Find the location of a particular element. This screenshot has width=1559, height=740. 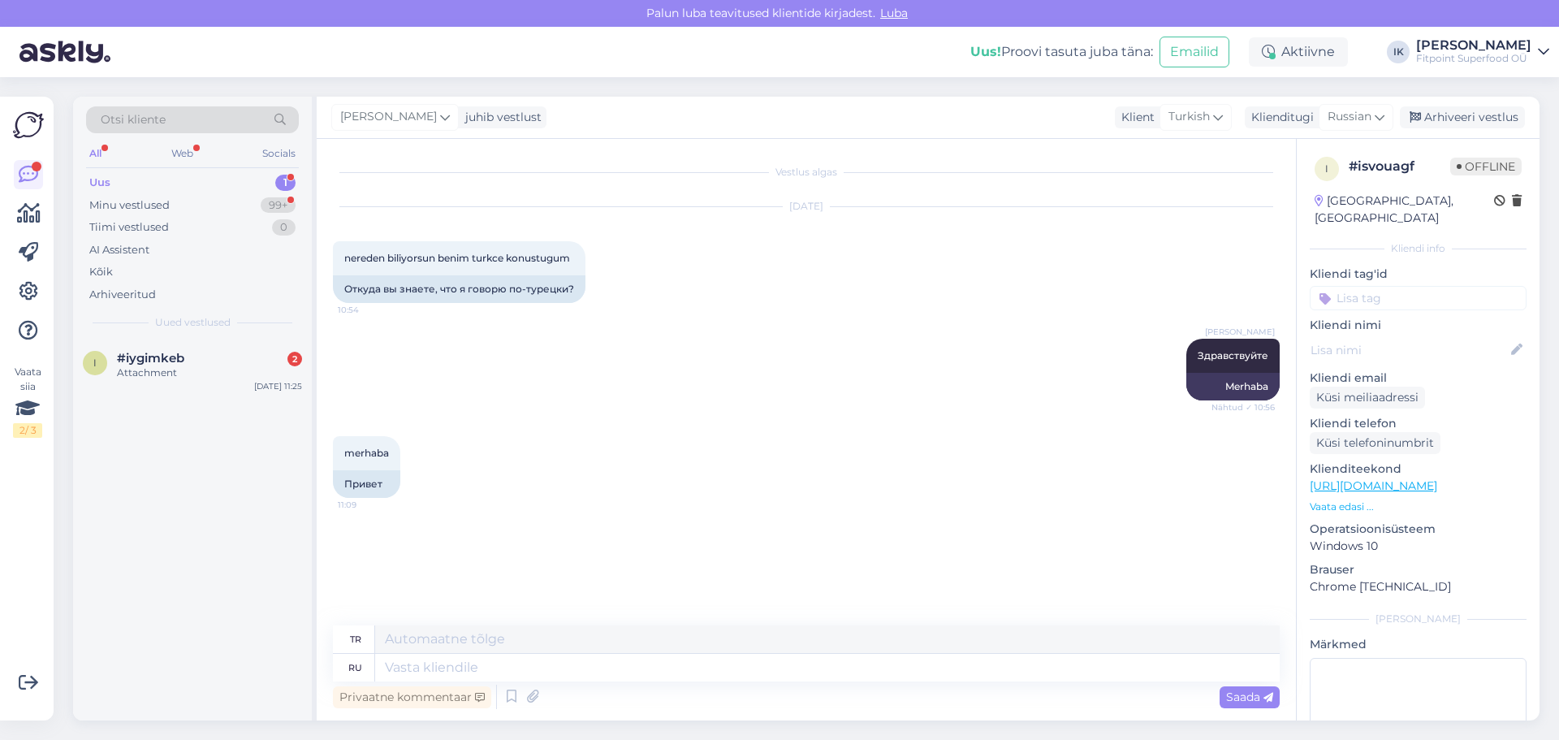

p: Windows 10 is located at coordinates (1417, 546).